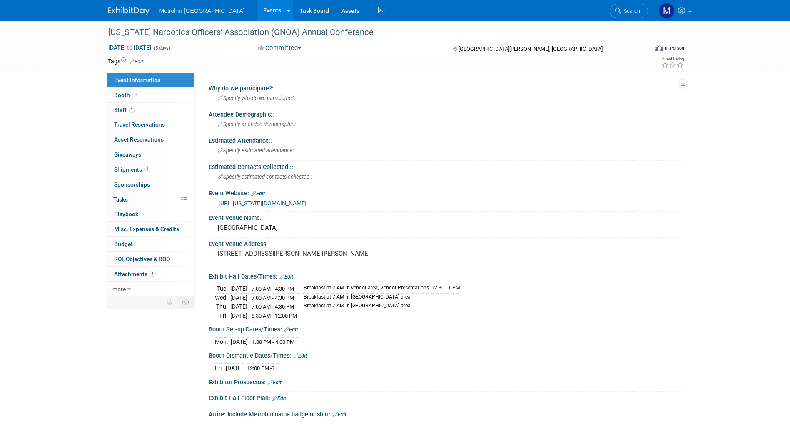 This screenshot has width=790, height=433. Describe the element at coordinates (151, 110) in the screenshot. I see `a: Staff1` at that location.